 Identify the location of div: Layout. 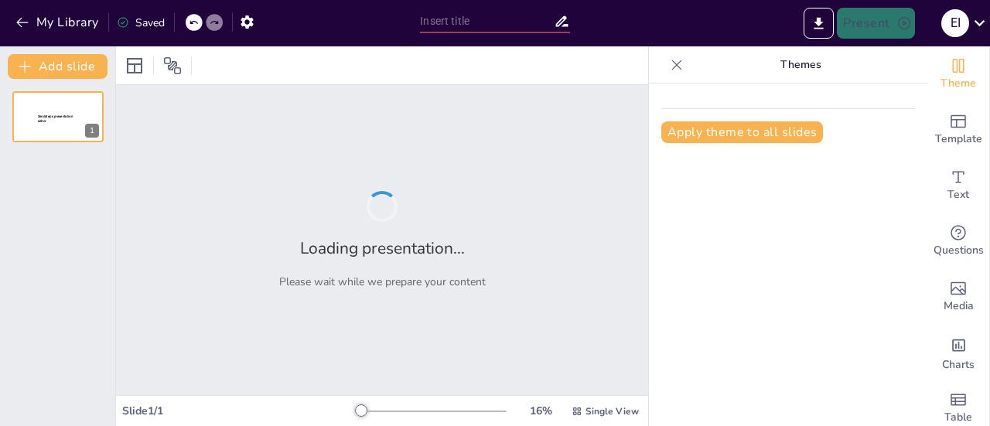
(135, 66).